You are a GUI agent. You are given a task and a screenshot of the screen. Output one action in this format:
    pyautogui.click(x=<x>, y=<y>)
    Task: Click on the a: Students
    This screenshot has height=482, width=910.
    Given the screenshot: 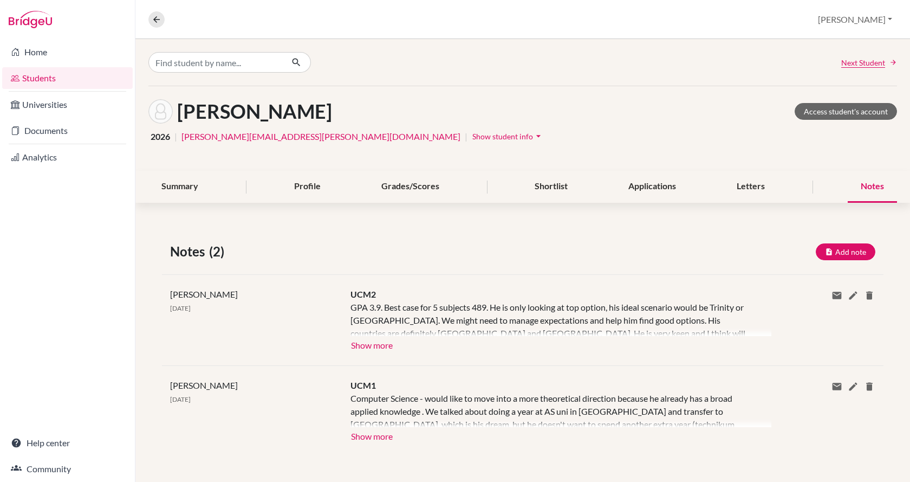 What is the action you would take?
    pyautogui.click(x=67, y=78)
    